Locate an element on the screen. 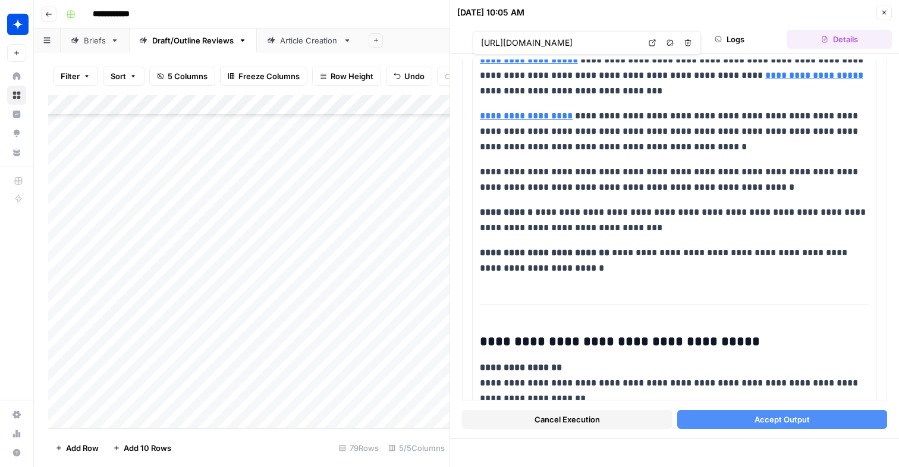  div: 5/5 Columns is located at coordinates (416, 448).